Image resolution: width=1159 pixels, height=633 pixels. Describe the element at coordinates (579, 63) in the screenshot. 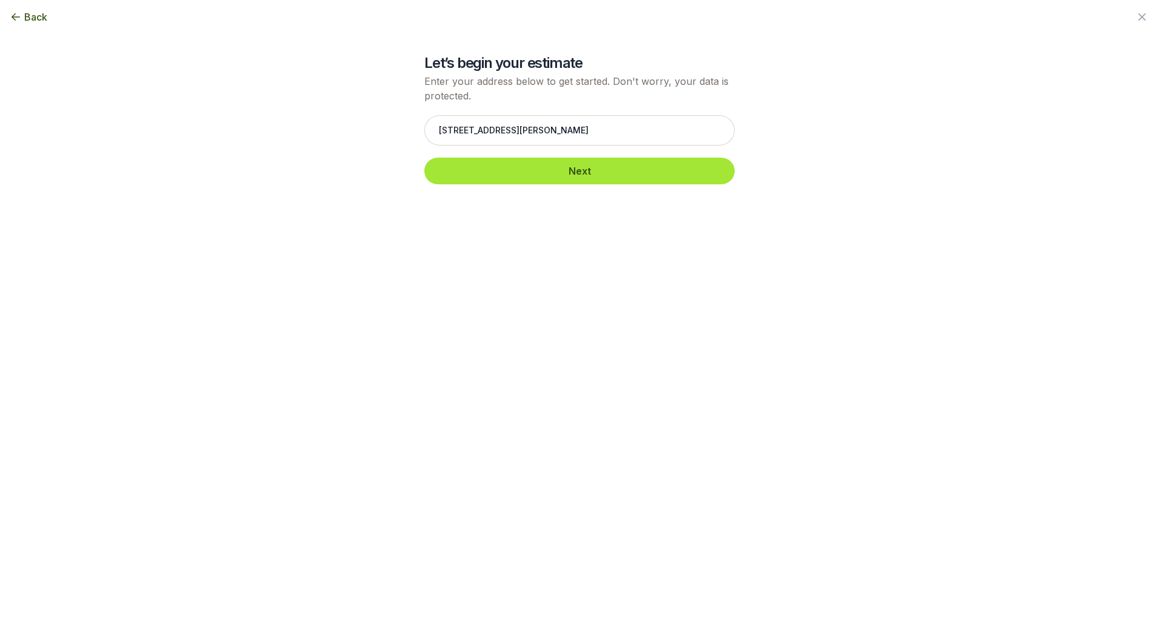

I see `h2: Let’s begin your estimate` at that location.